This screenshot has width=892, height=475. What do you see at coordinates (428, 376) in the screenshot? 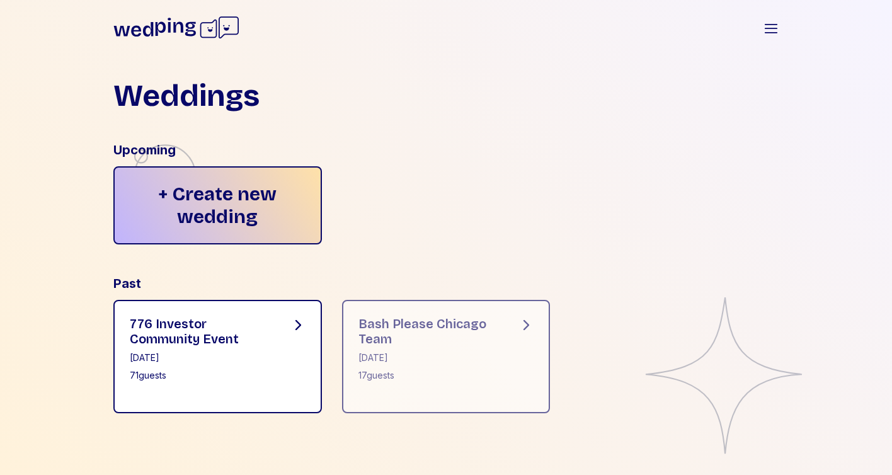
I see `div: 17 guests` at bounding box center [428, 376].